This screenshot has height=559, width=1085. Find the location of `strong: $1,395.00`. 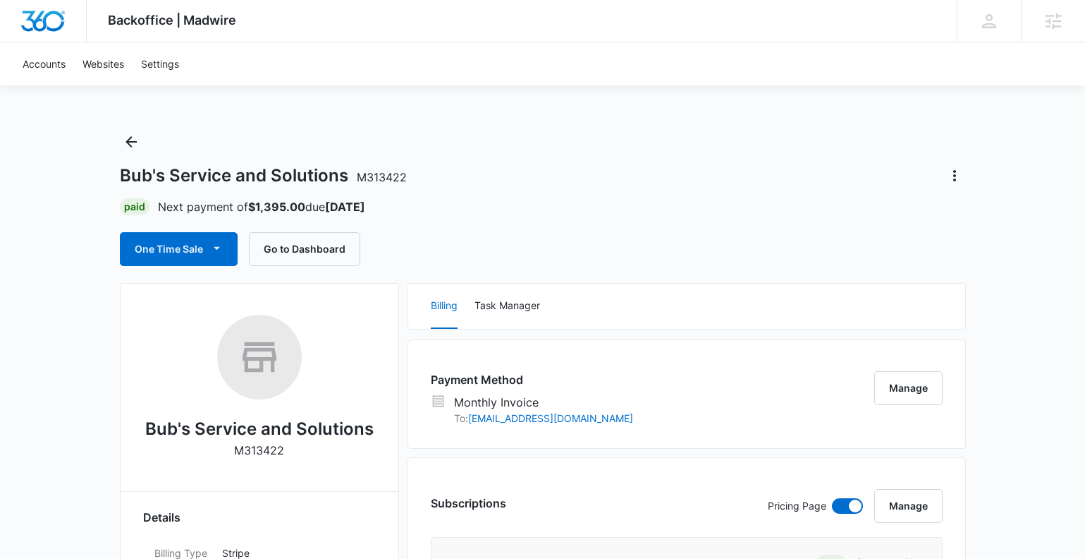

strong: $1,395.00 is located at coordinates (276, 207).